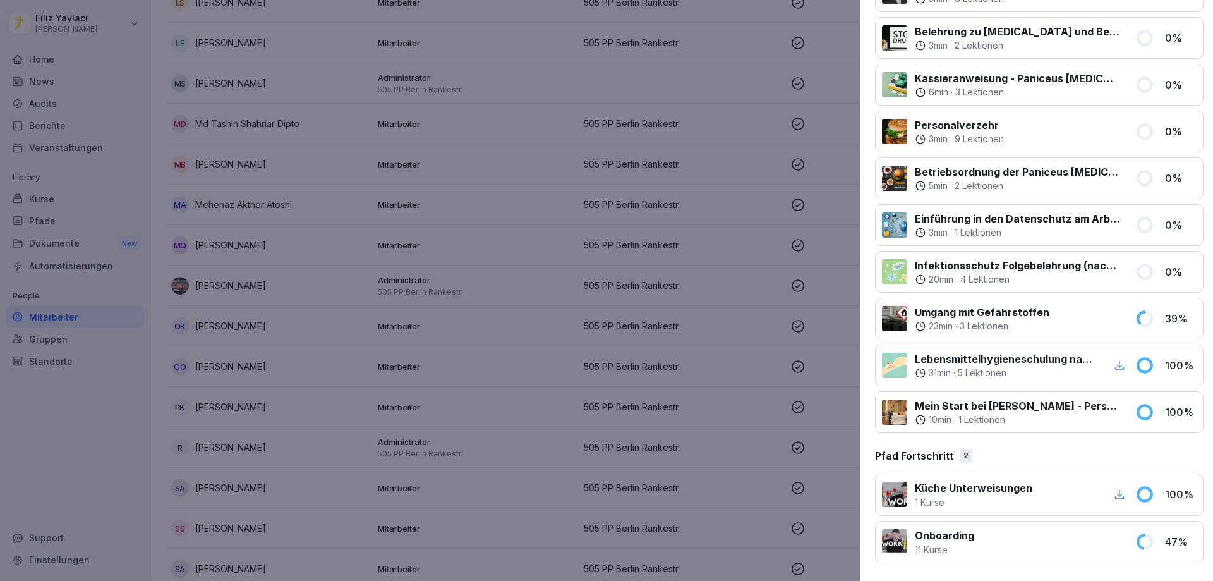 The width and height of the screenshot is (1213, 581). What do you see at coordinates (938, 92) in the screenshot?
I see `p: 6 min` at bounding box center [938, 92].